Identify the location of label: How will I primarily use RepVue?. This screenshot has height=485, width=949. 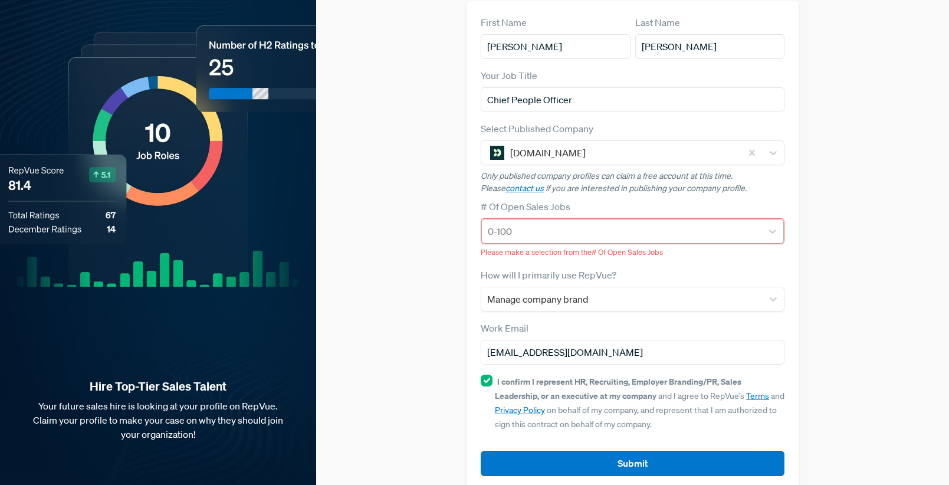
(549, 275).